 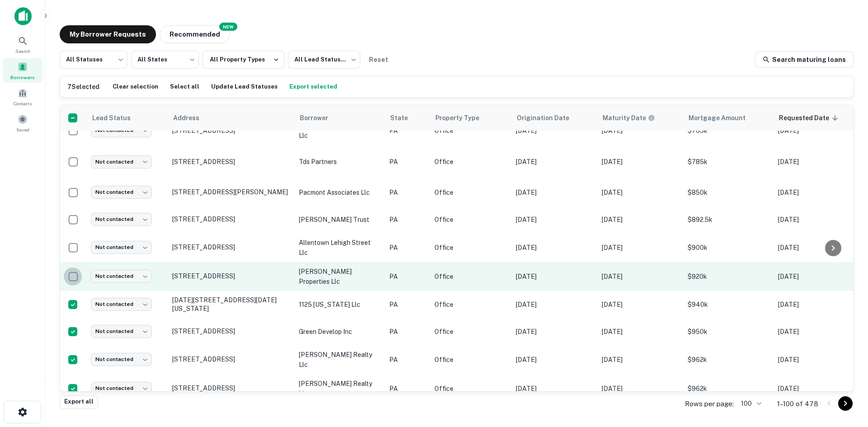 I want to click on span: Saved, so click(x=23, y=130).